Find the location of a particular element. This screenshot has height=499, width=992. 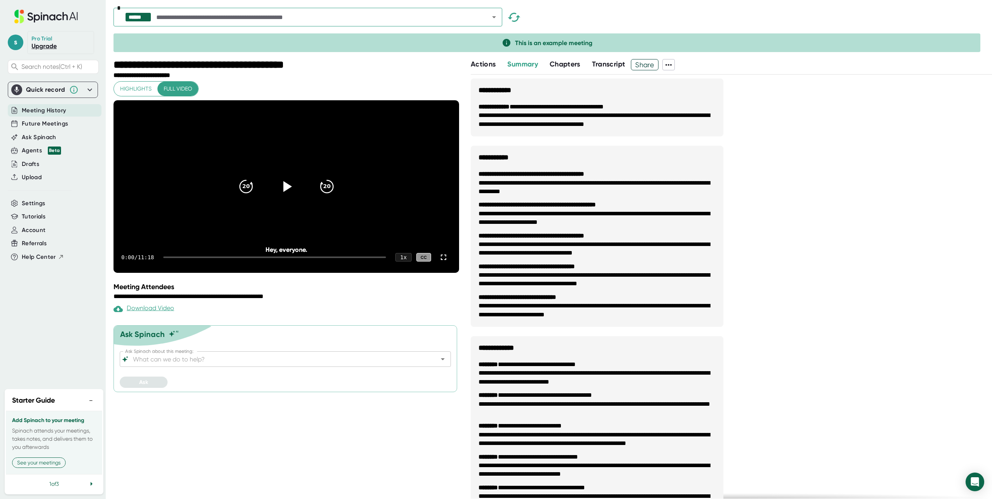

span: s is located at coordinates (16, 42).